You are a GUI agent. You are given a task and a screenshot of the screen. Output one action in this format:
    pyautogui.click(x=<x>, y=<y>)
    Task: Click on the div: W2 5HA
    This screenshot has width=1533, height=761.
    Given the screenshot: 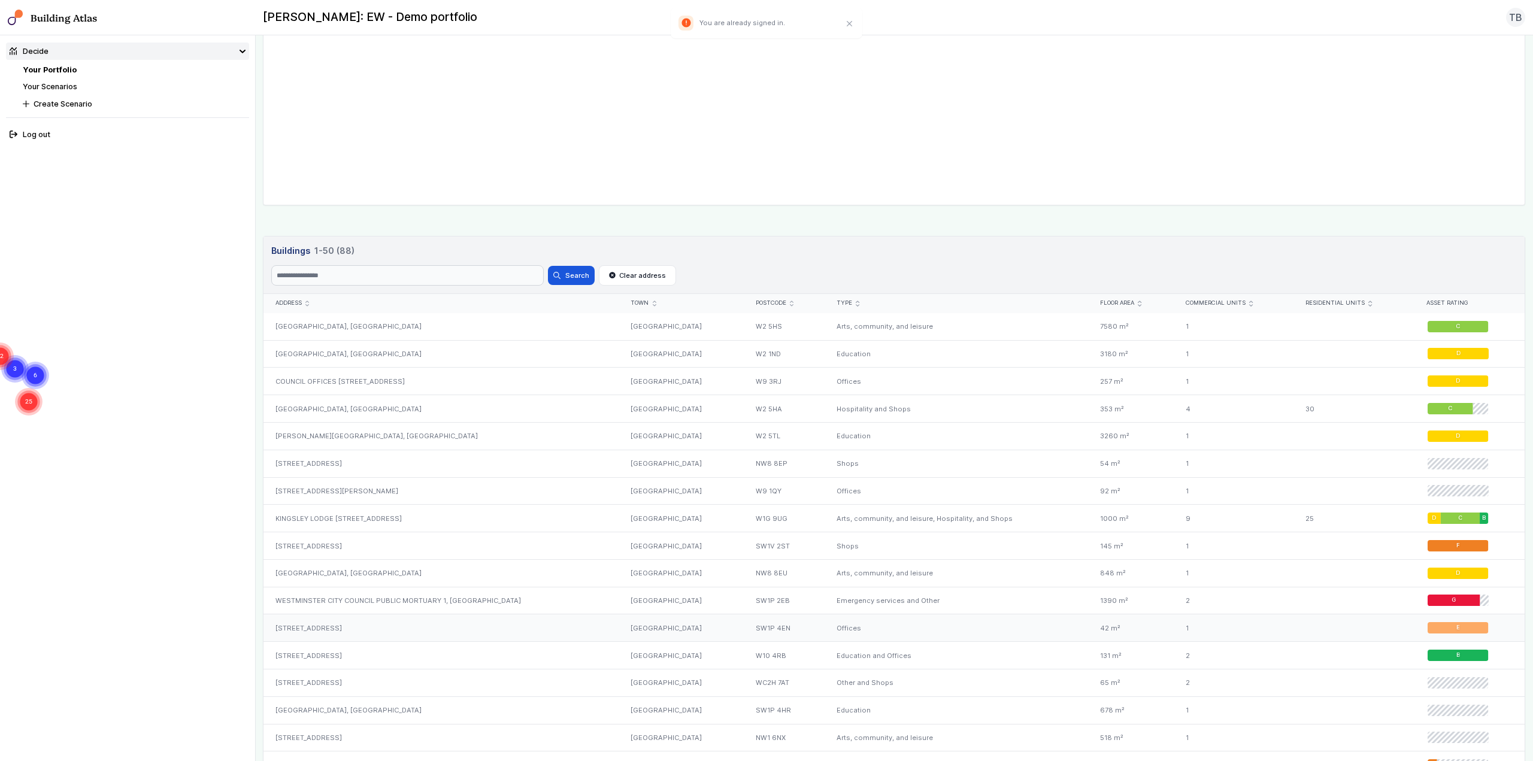 What is the action you would take?
    pyautogui.click(x=784, y=409)
    